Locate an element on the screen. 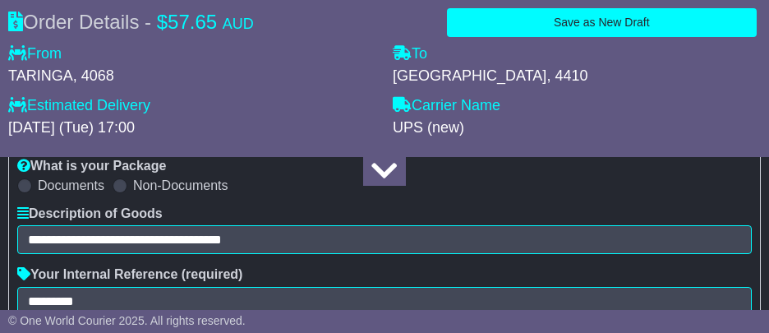 The width and height of the screenshot is (769, 333). div: UPS (new) is located at coordinates (577, 128).